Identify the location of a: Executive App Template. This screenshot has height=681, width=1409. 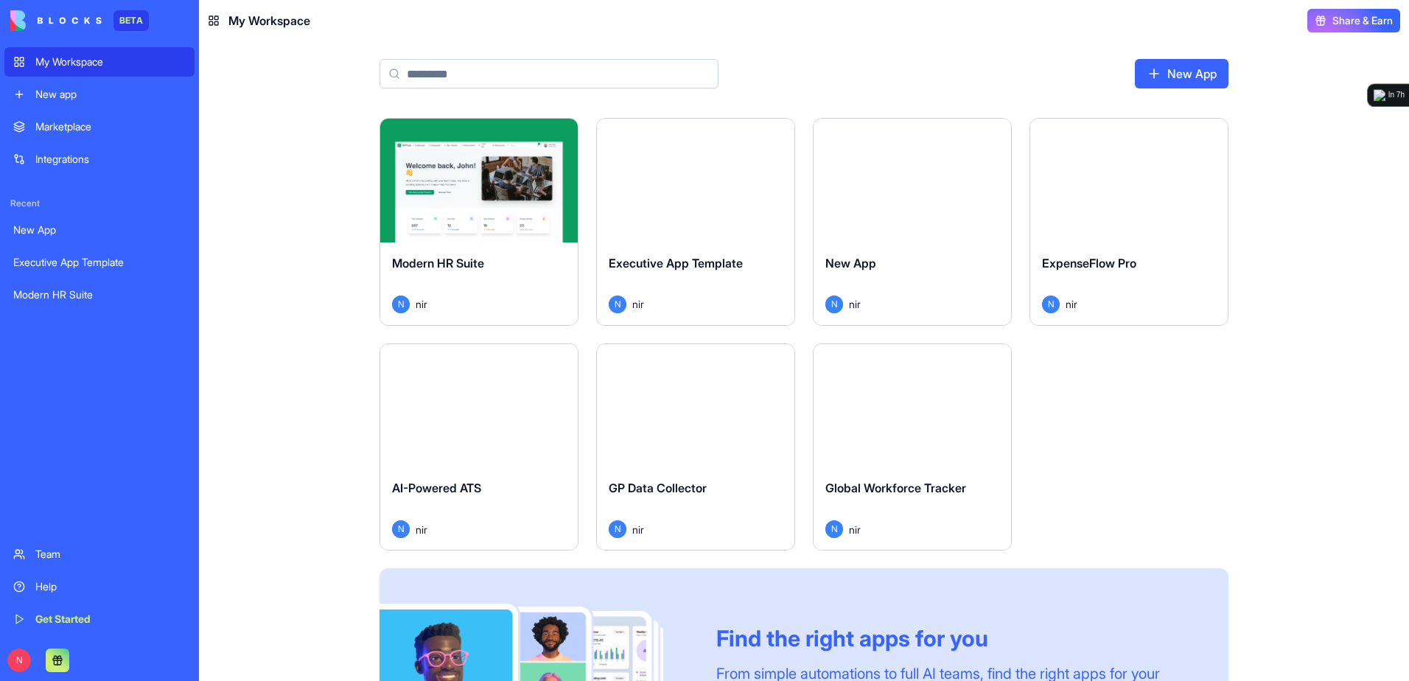
(99, 262).